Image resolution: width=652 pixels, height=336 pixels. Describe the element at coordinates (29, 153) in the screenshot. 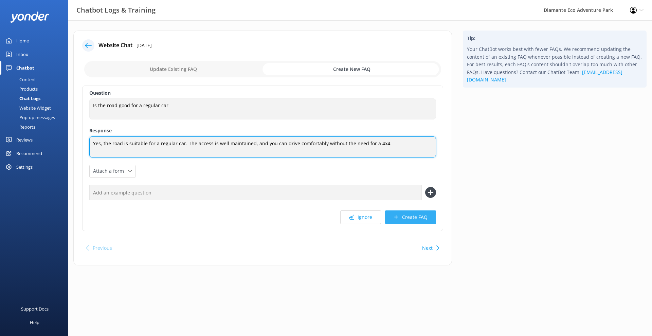

I see `div: Recommend` at that location.